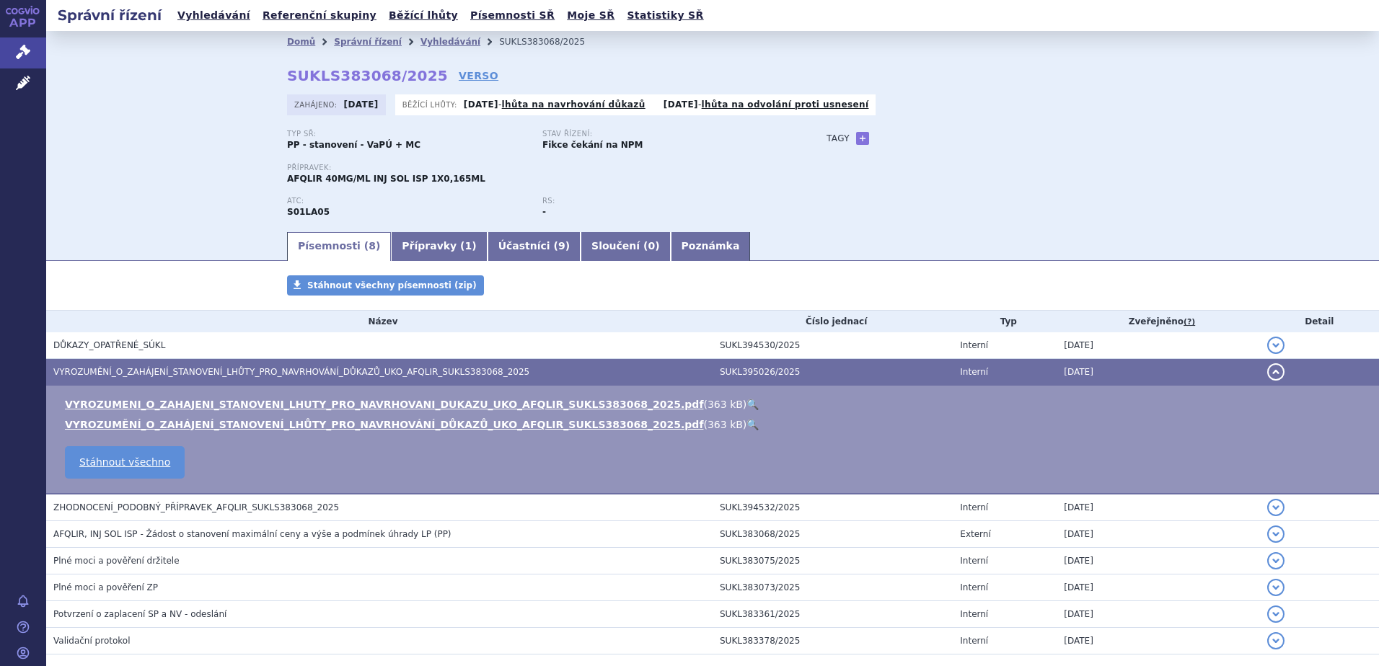  Describe the element at coordinates (116, 561) in the screenshot. I see `span: Plné moci a pověření držitele` at that location.